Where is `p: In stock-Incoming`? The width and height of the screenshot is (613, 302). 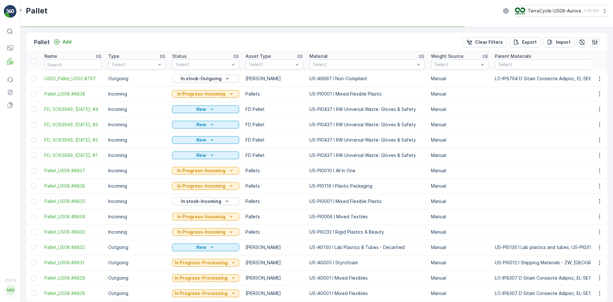
p: In stock-Incoming is located at coordinates (201, 201).